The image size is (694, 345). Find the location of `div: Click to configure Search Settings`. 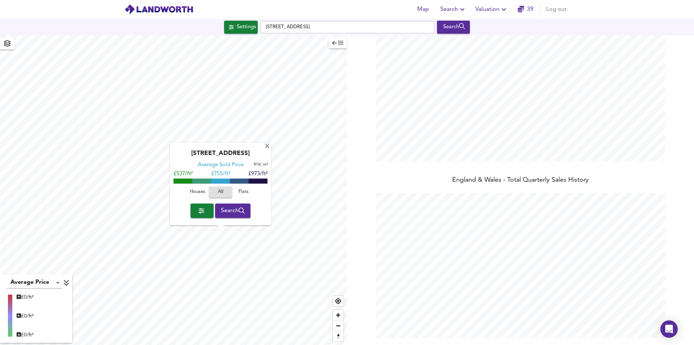

div: Click to configure Search Settings is located at coordinates (241, 27).